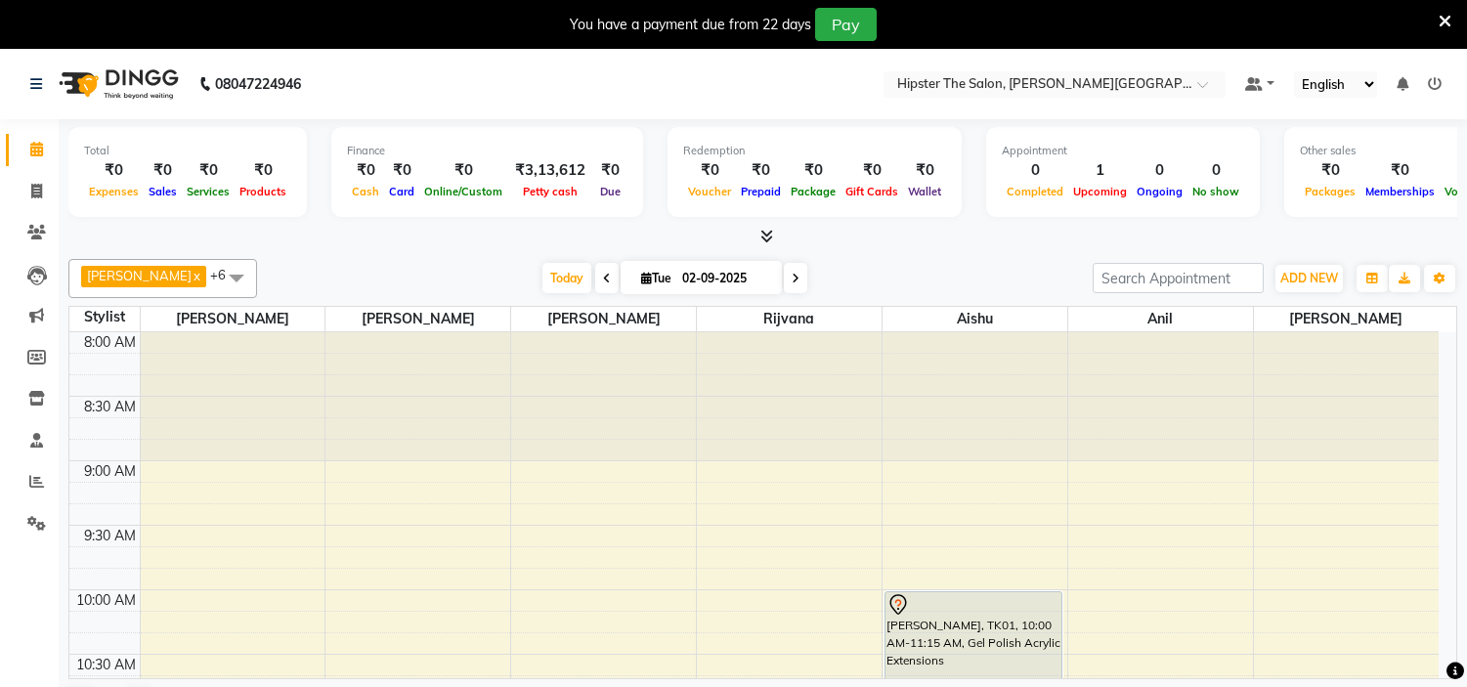 The height and width of the screenshot is (687, 1467). Describe the element at coordinates (1099, 192) in the screenshot. I see `span: Upcoming` at that location.